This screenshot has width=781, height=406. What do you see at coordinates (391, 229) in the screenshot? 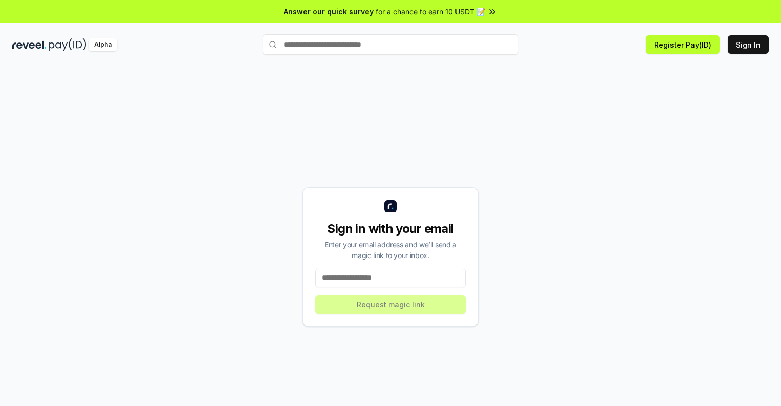
I see `div: Sign in with your email` at bounding box center [391, 229].